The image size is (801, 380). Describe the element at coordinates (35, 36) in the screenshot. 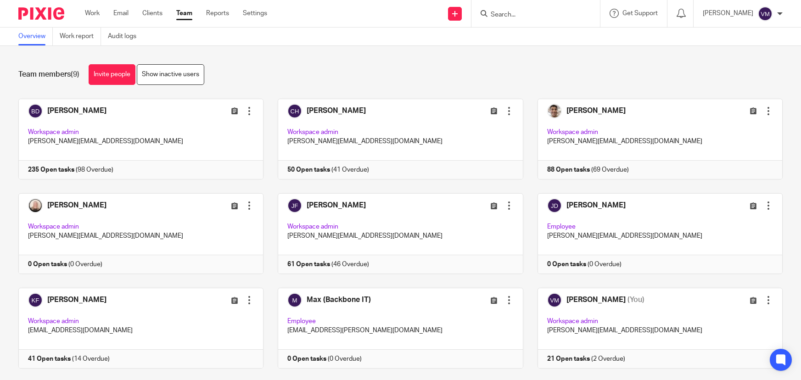

I see `a: Overview` at that location.